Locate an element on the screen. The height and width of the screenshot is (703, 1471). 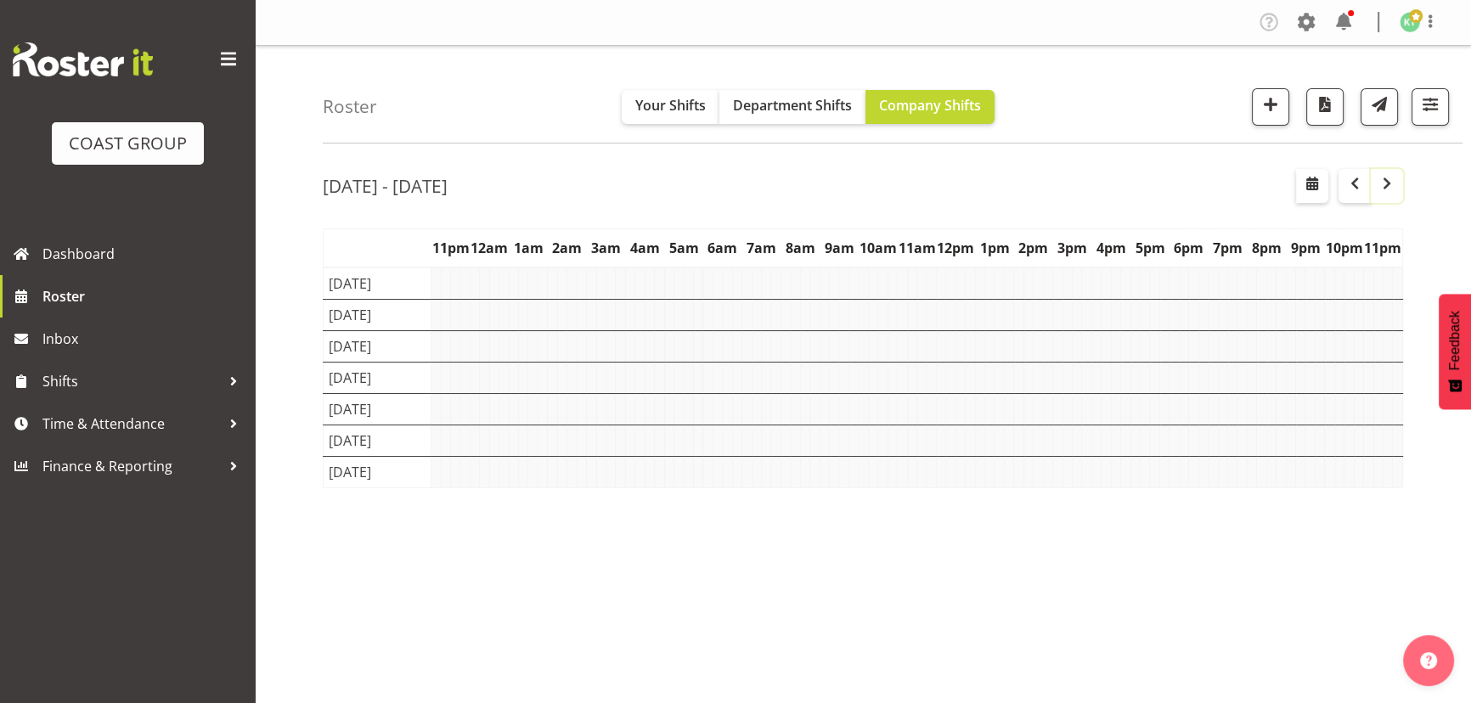
th: 9pm is located at coordinates (1306, 248).